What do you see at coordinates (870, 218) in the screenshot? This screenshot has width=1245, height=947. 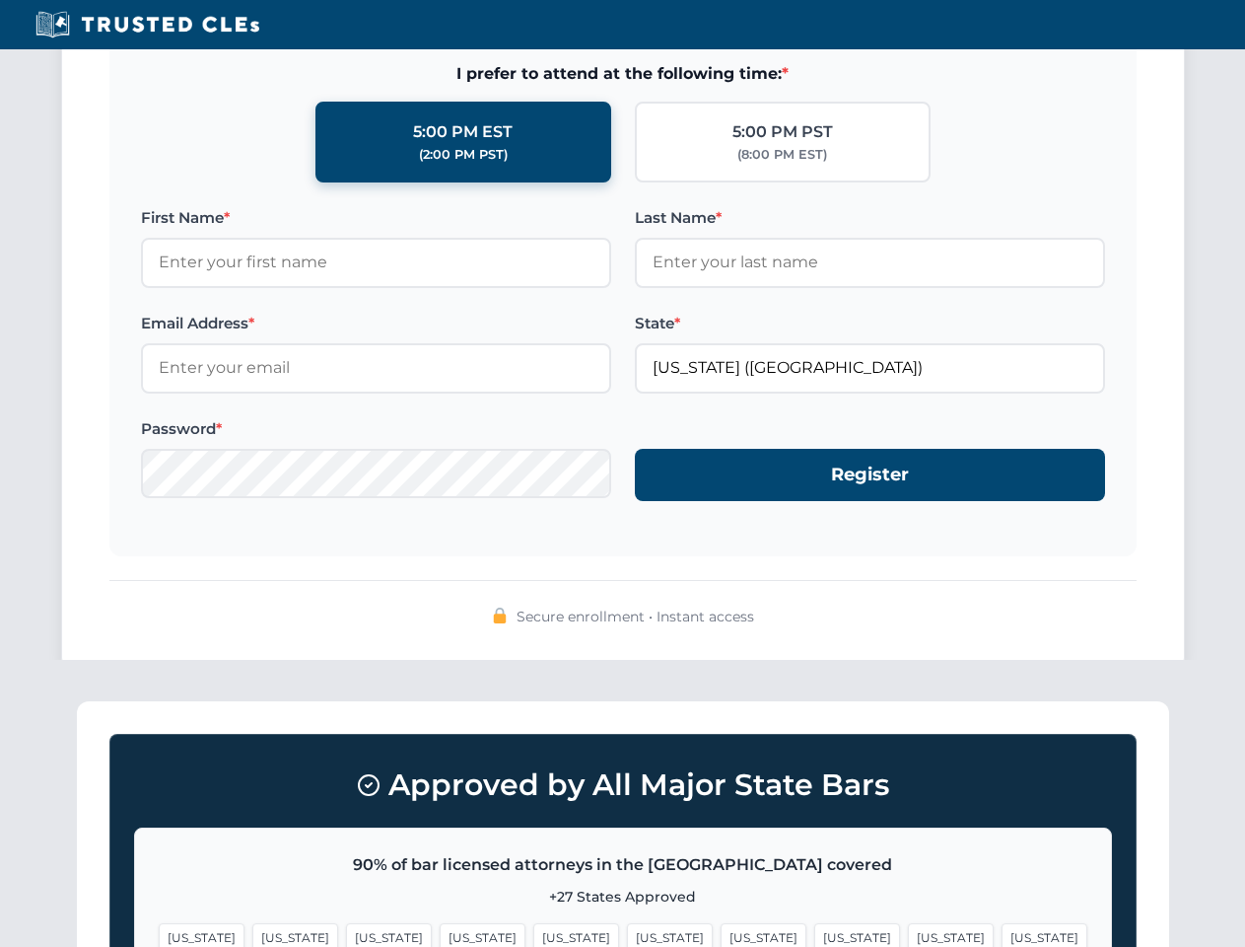 I see `label: Last Name` at bounding box center [870, 218].